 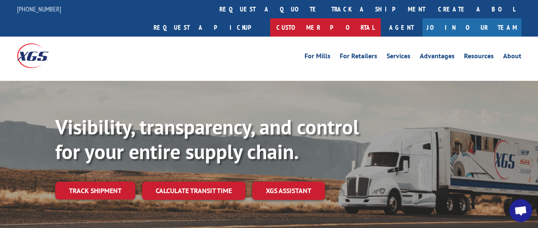 What do you see at coordinates (358, 57) in the screenshot?
I see `a: For Retailers` at bounding box center [358, 57].